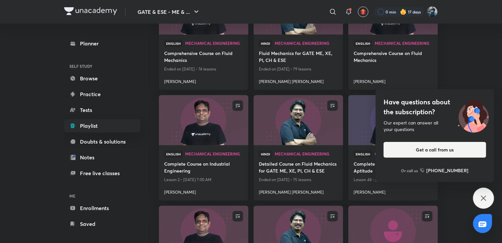 The height and width of the screenshot is (243, 502). Describe the element at coordinates (102, 208) in the screenshot. I see `a: Enrollments` at that location.